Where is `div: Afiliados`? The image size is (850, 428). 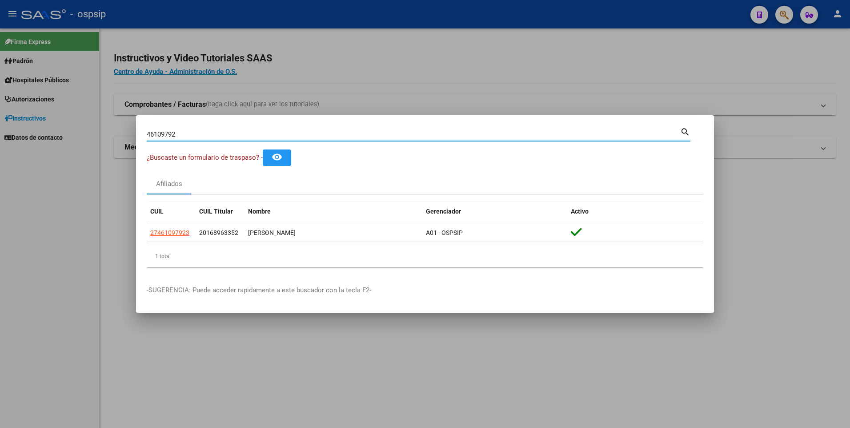 div: Afiliados is located at coordinates (169, 184).